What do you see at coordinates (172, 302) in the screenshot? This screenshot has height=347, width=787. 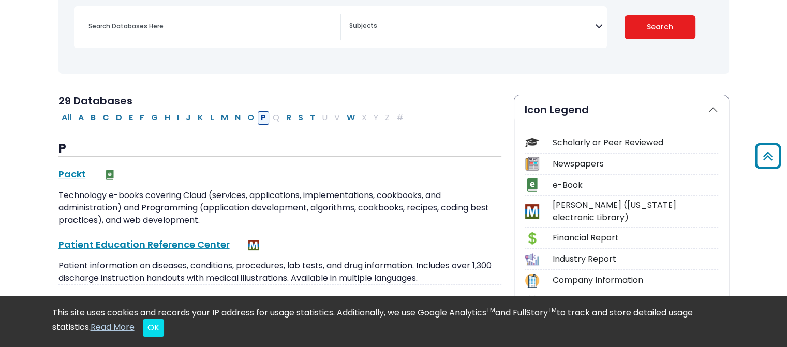 I see `a: Poetry & Short Story Reference Source (Explora)` at bounding box center [172, 302].